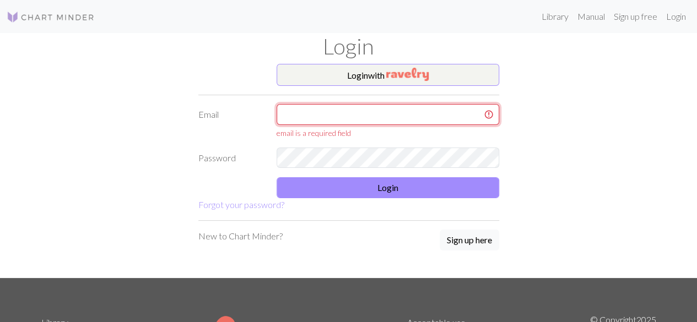 This screenshot has height=322, width=697. Describe the element at coordinates (388, 133) in the screenshot. I see `div: email is a required field` at that location.